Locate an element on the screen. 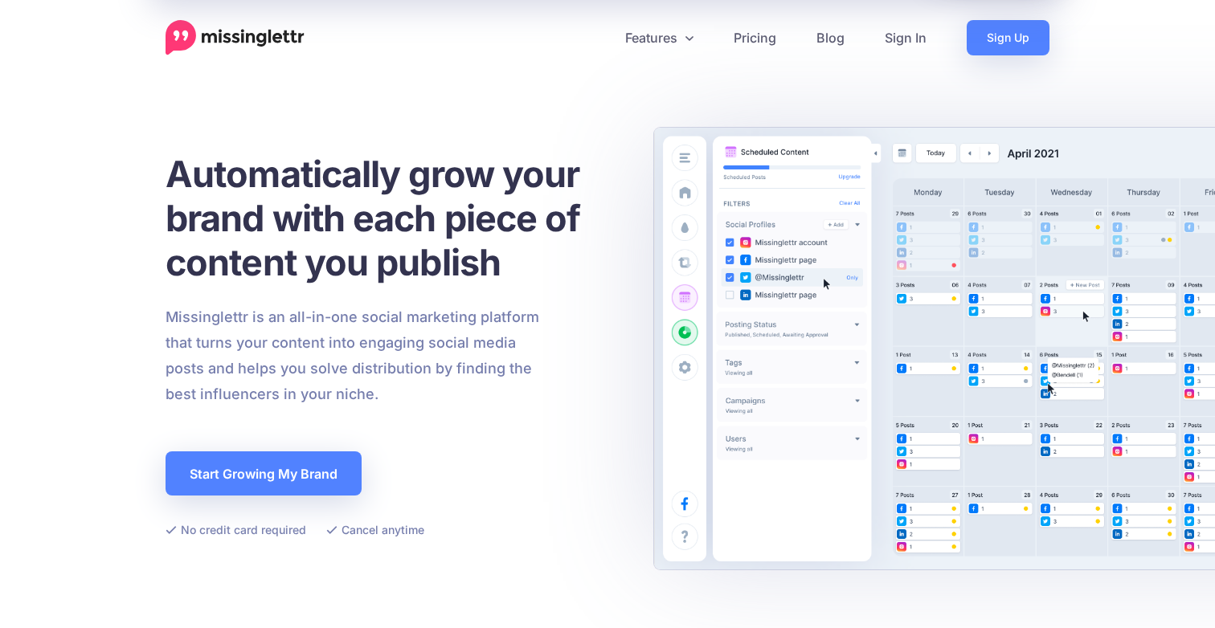  a: Home is located at coordinates (235, 38).